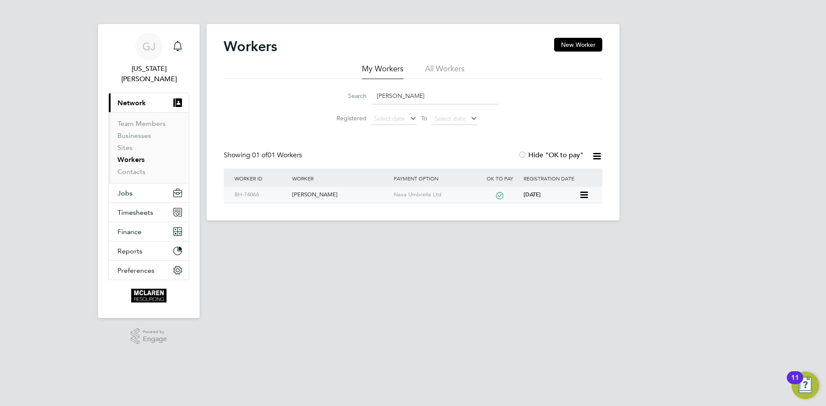 This screenshot has width=826, height=406. What do you see at coordinates (149, 232) in the screenshot?
I see `button: Finance` at bounding box center [149, 232].